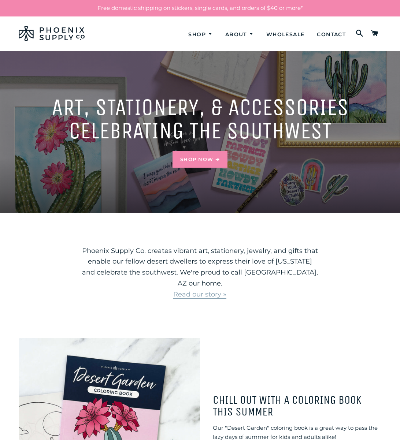 The width and height of the screenshot is (400, 440). I want to click on a: About, so click(240, 34).